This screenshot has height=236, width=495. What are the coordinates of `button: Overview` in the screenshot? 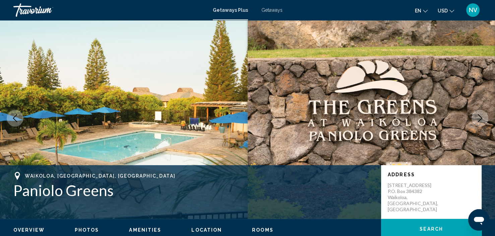 It's located at (29, 230).